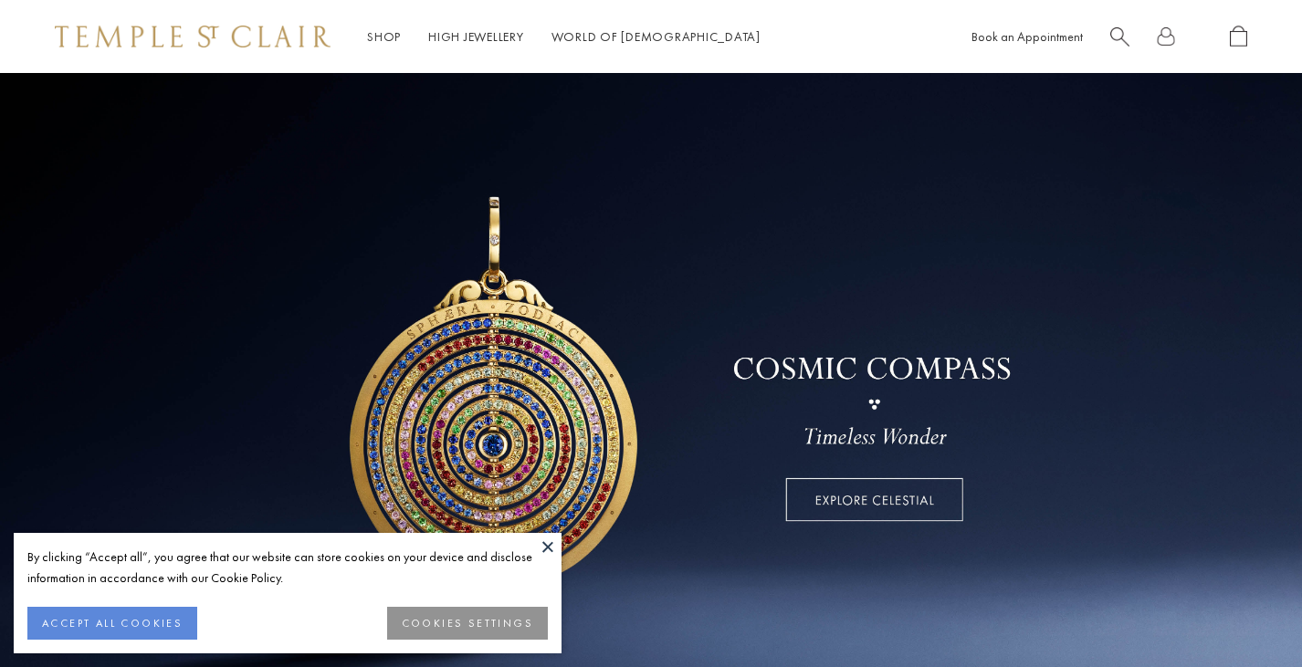 This screenshot has width=1302, height=667. Describe the element at coordinates (467, 624) in the screenshot. I see `button: COOKIES SETTINGS` at that location.